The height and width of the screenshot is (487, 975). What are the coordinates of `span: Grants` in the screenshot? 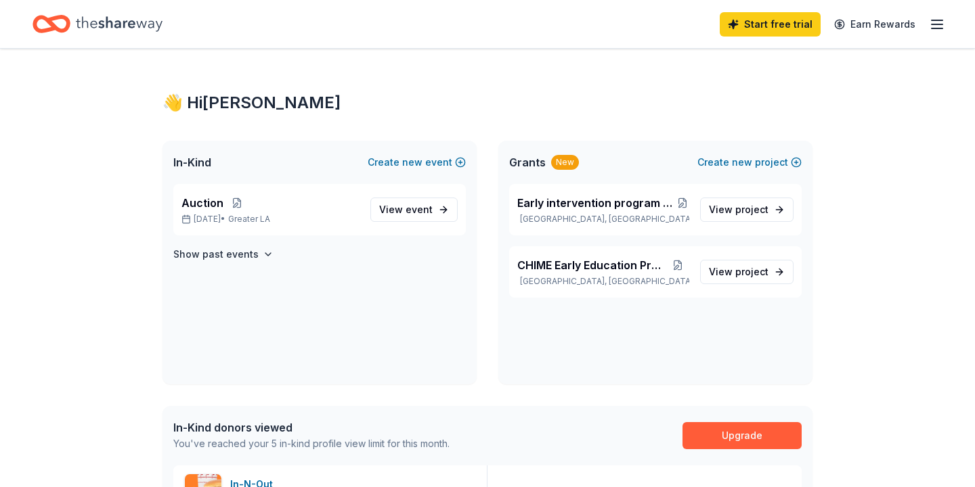 It's located at (527, 162).